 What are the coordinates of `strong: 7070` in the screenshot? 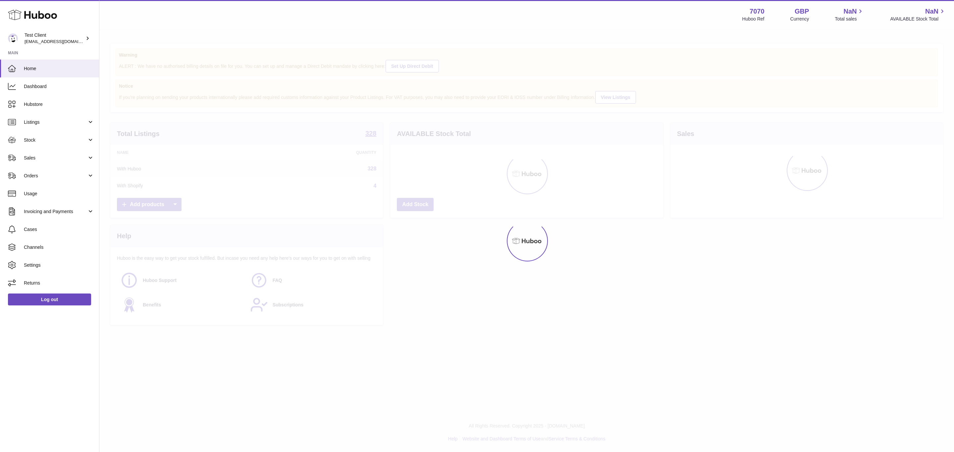 It's located at (757, 11).